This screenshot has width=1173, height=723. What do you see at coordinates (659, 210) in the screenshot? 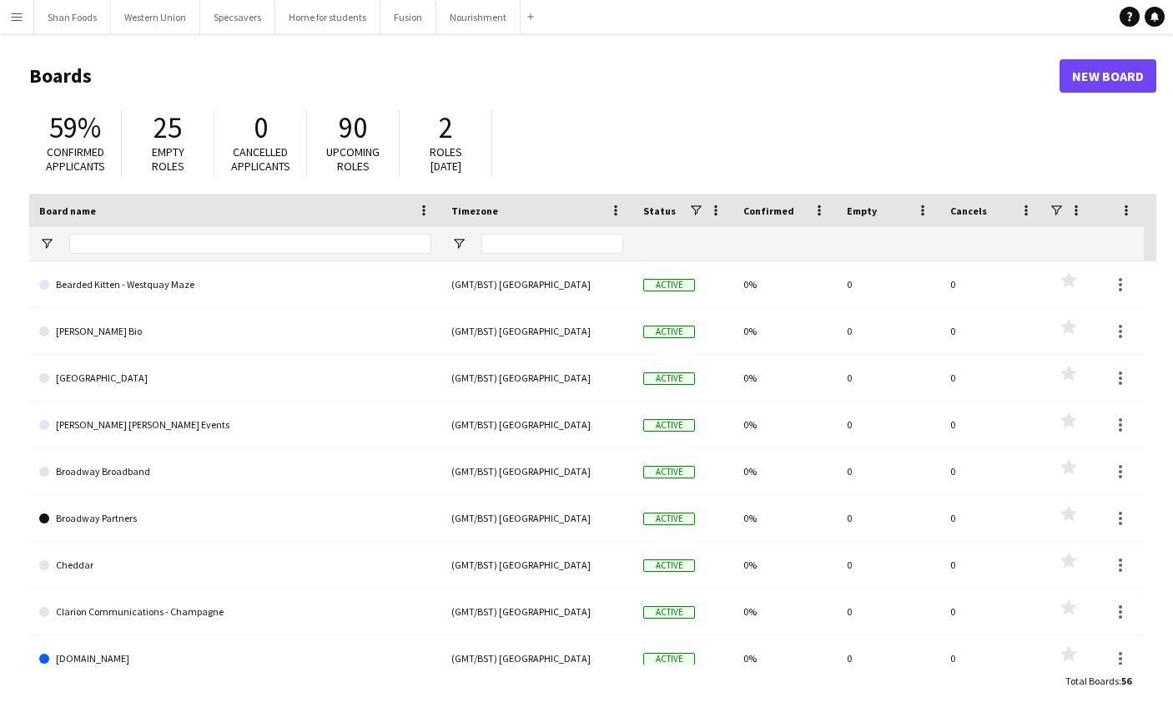
I see `span: Status` at bounding box center [659, 210].